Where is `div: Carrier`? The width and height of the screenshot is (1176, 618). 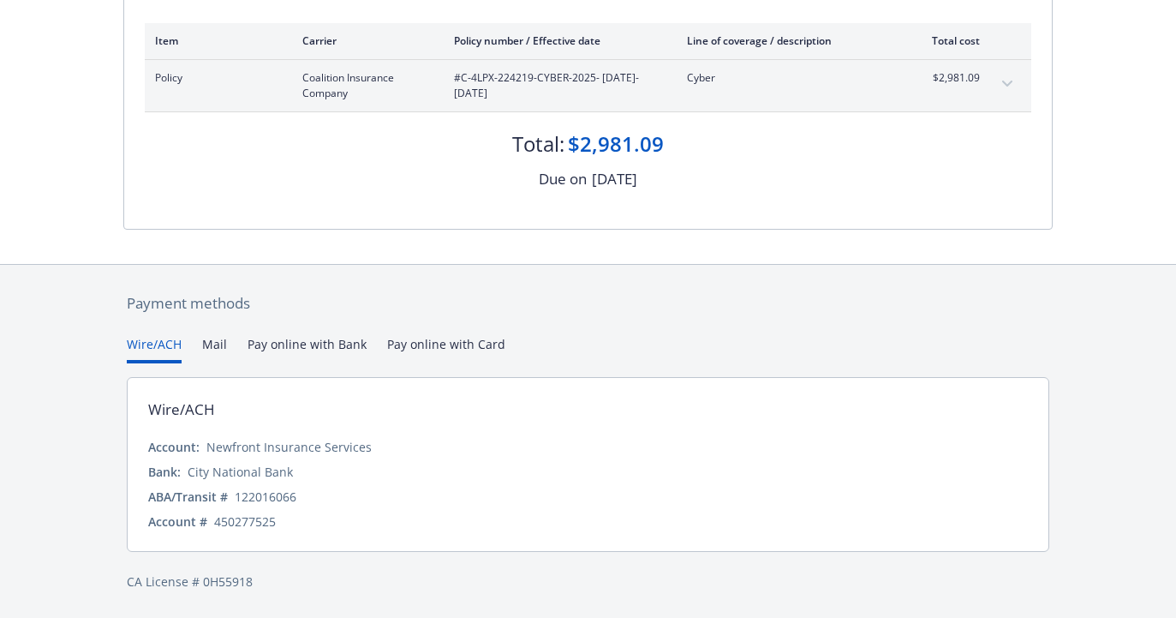
div: Carrier is located at coordinates (364, 40).